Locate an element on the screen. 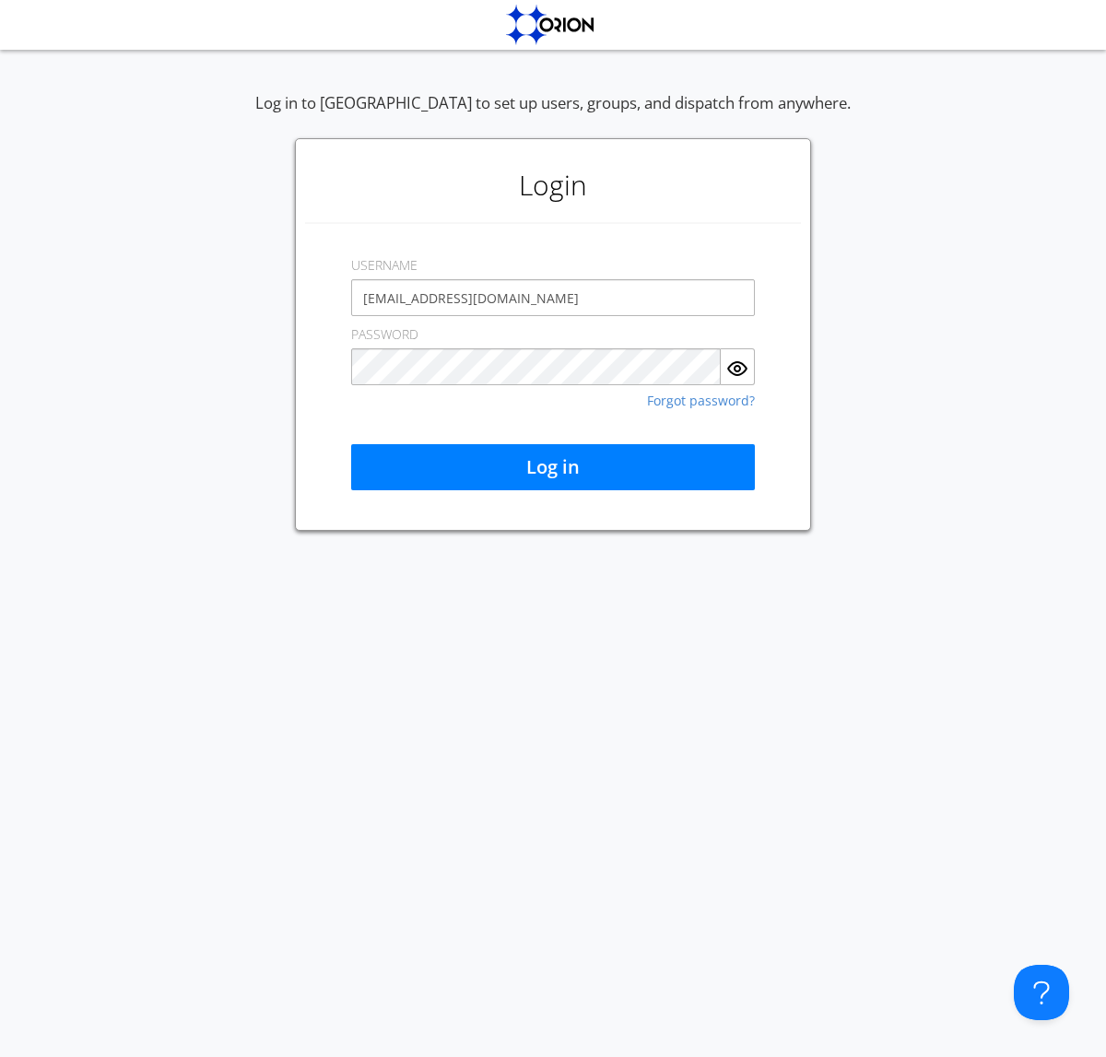 The image size is (1106, 1057). input: Password is located at coordinates (536, 367).